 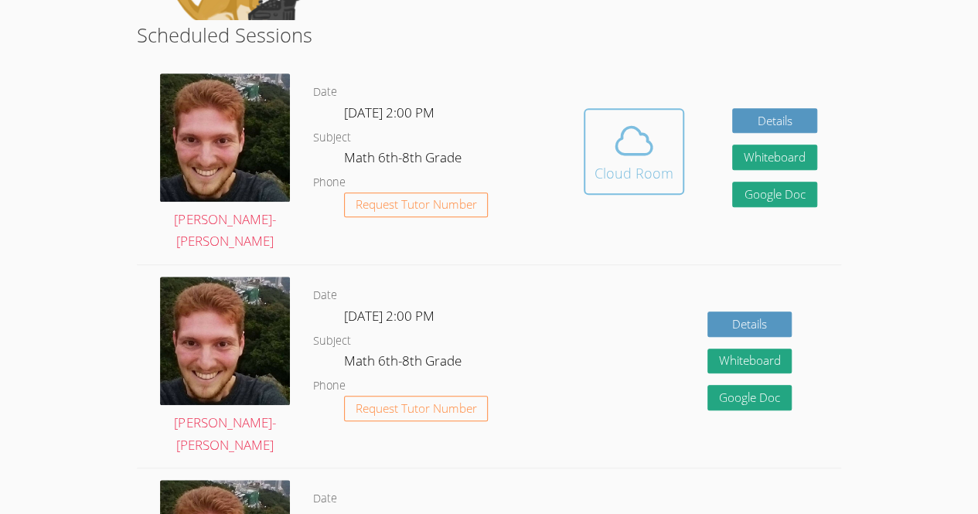 I want to click on h2: Scheduled Sessions, so click(x=489, y=35).